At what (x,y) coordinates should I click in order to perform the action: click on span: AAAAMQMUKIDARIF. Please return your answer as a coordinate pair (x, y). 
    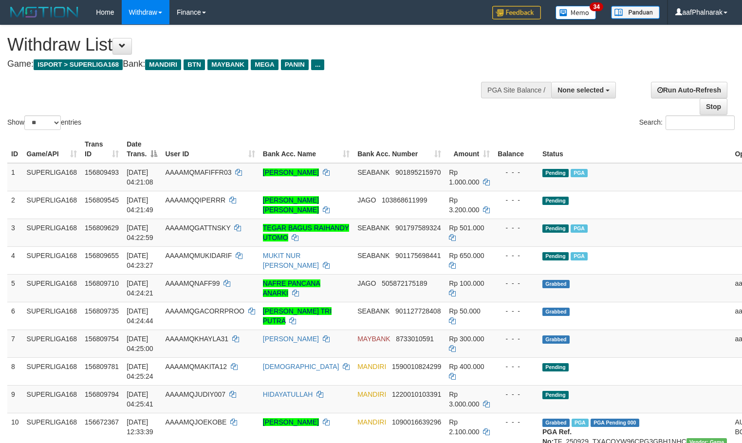
    Looking at the image, I should click on (198, 256).